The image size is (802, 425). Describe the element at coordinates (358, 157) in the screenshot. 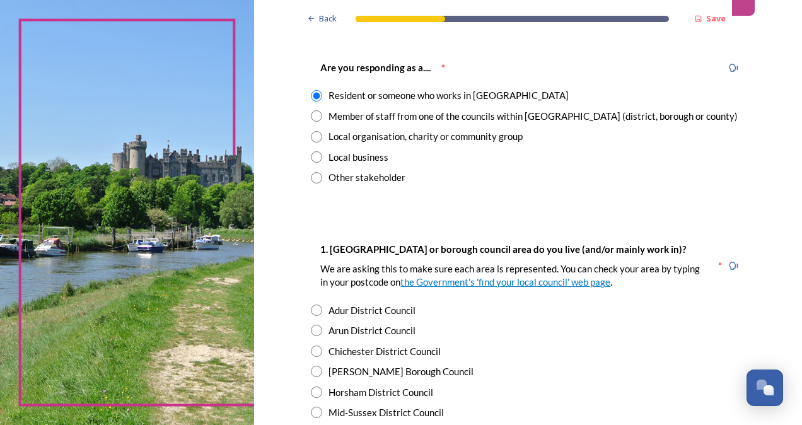

I see `div: Local business` at that location.